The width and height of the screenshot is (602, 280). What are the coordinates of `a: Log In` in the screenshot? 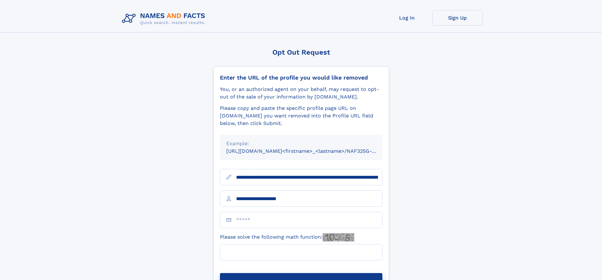 It's located at (407, 18).